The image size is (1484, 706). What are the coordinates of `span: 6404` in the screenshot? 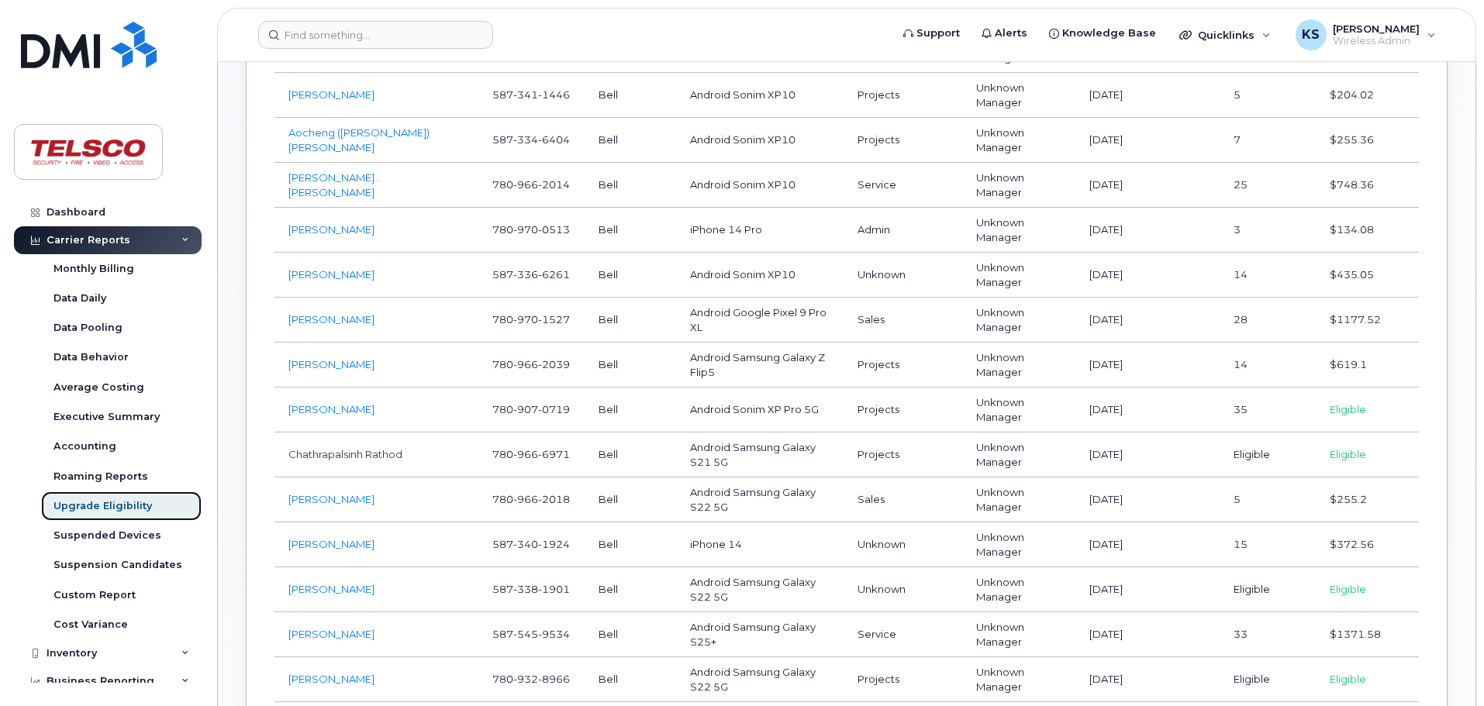 It's located at (553, 140).